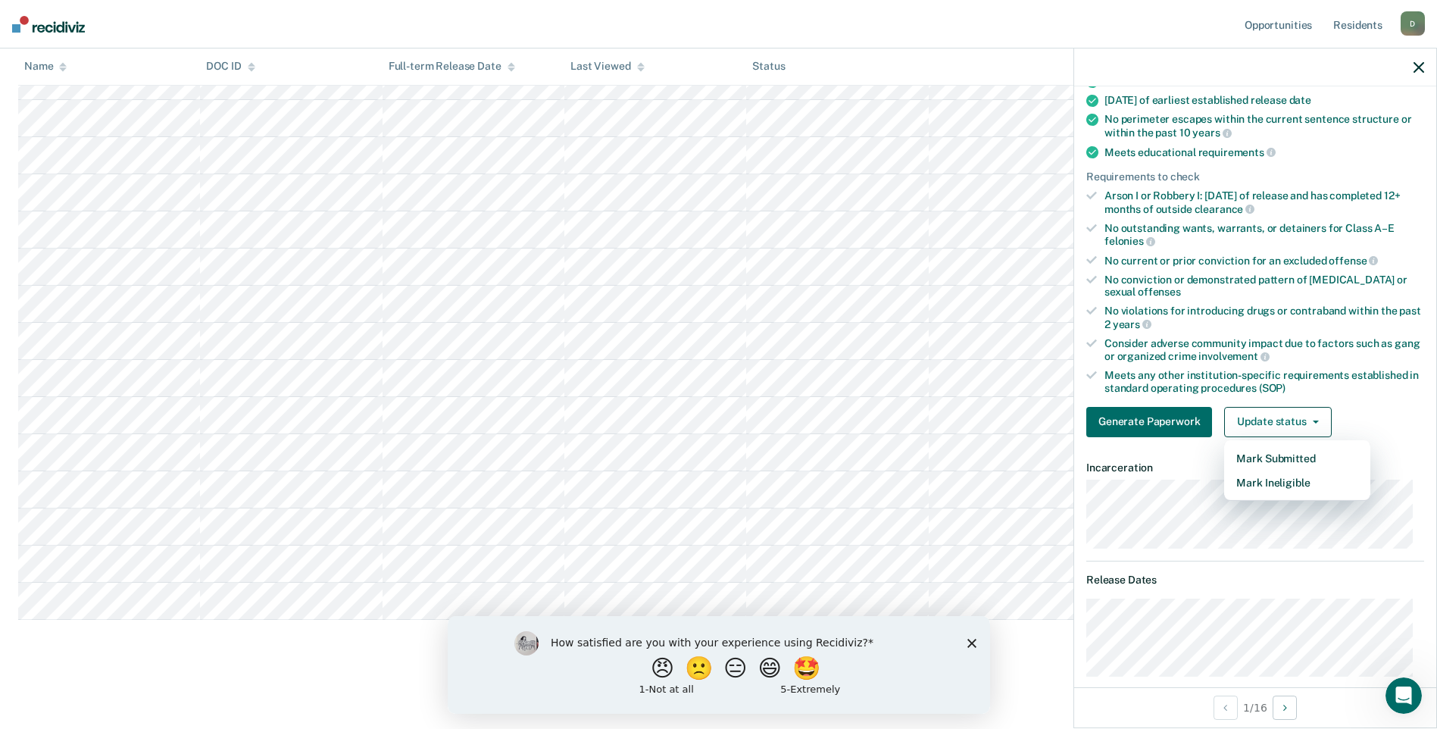 The height and width of the screenshot is (729, 1437). What do you see at coordinates (1265, 318) in the screenshot?
I see `div: No violations for introducing drugs or contraband within the past 2` at bounding box center [1265, 318].